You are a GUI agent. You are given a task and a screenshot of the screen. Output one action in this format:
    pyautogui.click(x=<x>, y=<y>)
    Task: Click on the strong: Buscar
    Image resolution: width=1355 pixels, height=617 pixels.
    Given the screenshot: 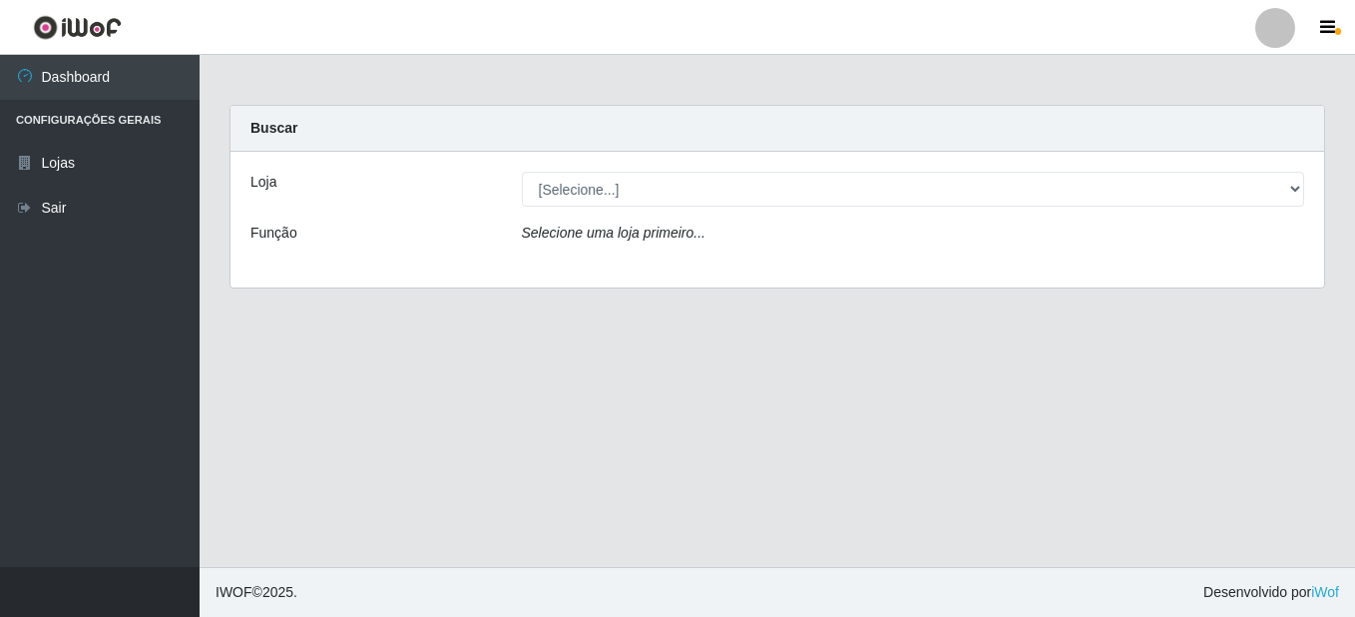 What is the action you would take?
    pyautogui.click(x=273, y=128)
    